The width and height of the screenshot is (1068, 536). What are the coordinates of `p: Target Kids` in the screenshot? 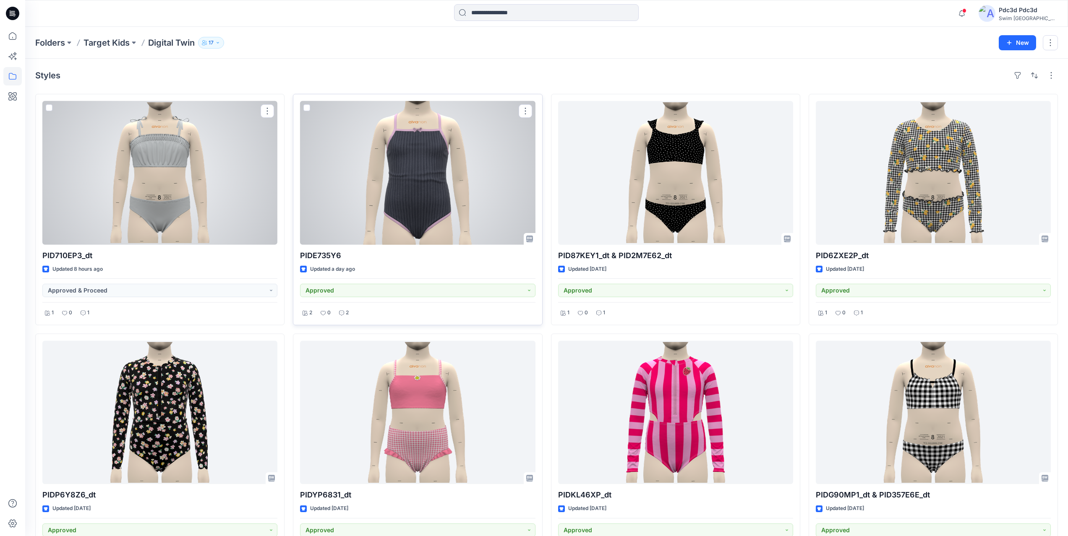 It's located at (107, 43).